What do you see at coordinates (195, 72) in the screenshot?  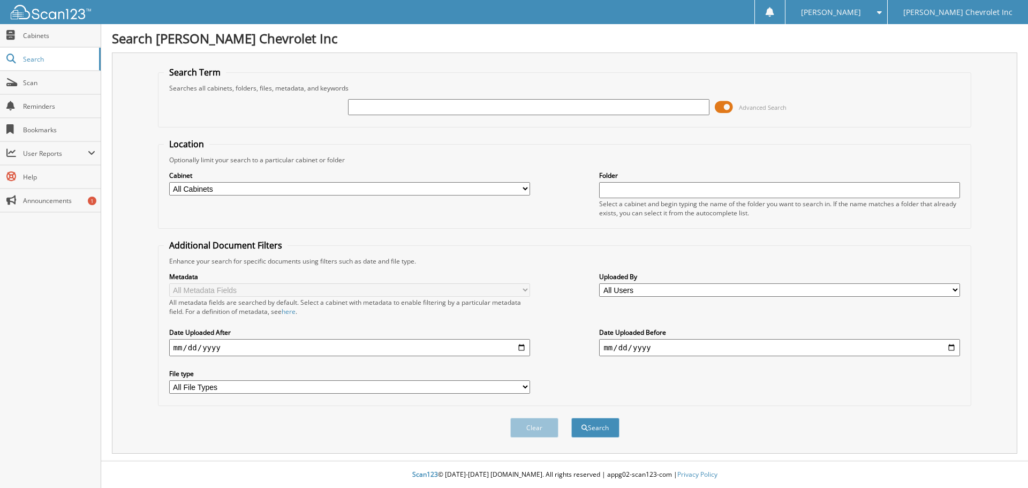 I see `legend: Search Term` at bounding box center [195, 72].